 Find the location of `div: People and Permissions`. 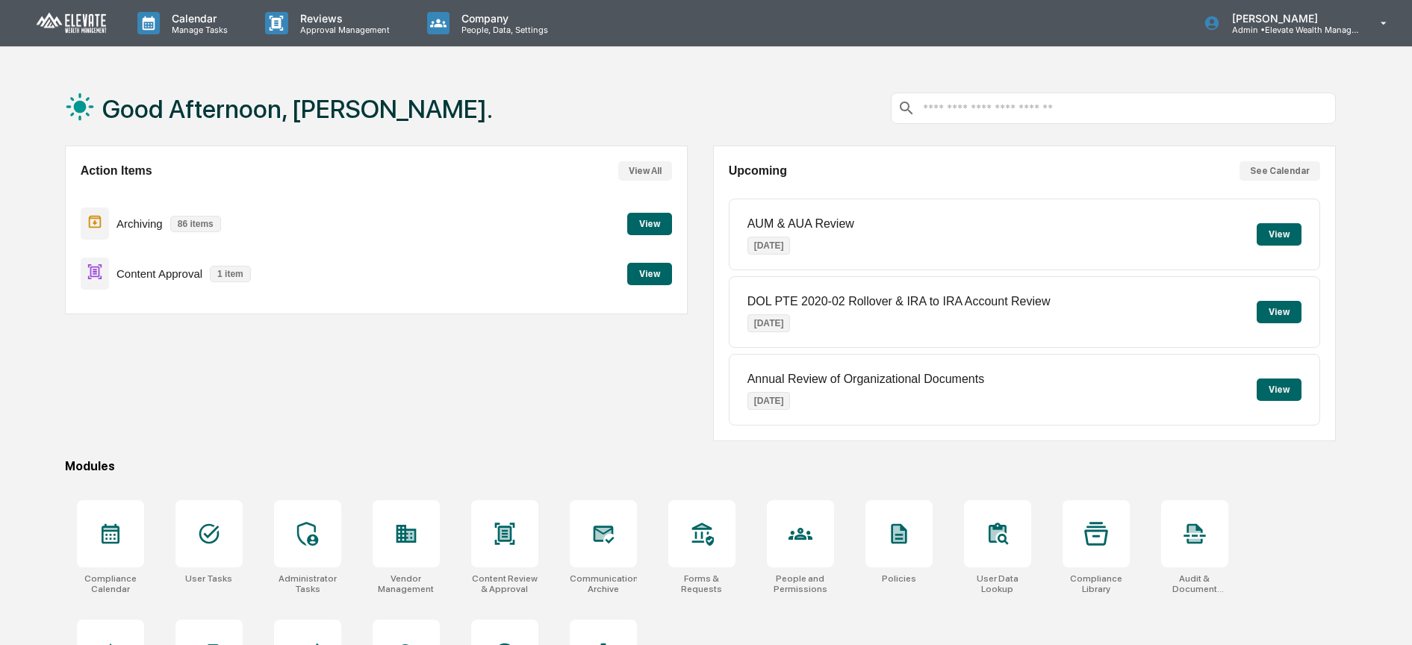

div: People and Permissions is located at coordinates (800, 584).